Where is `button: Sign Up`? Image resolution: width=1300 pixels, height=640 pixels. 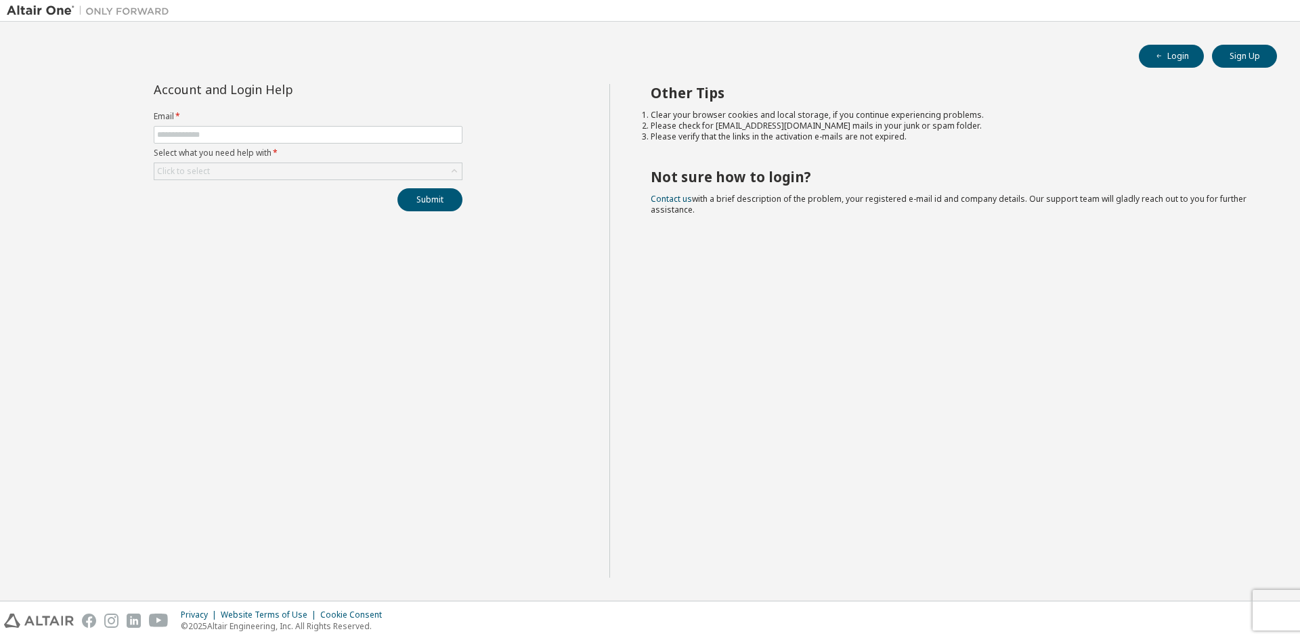
button: Sign Up is located at coordinates (1244, 56).